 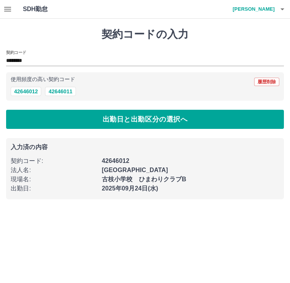 What do you see at coordinates (145, 34) in the screenshot?
I see `h1: 契約コードの入力` at bounding box center [145, 34].